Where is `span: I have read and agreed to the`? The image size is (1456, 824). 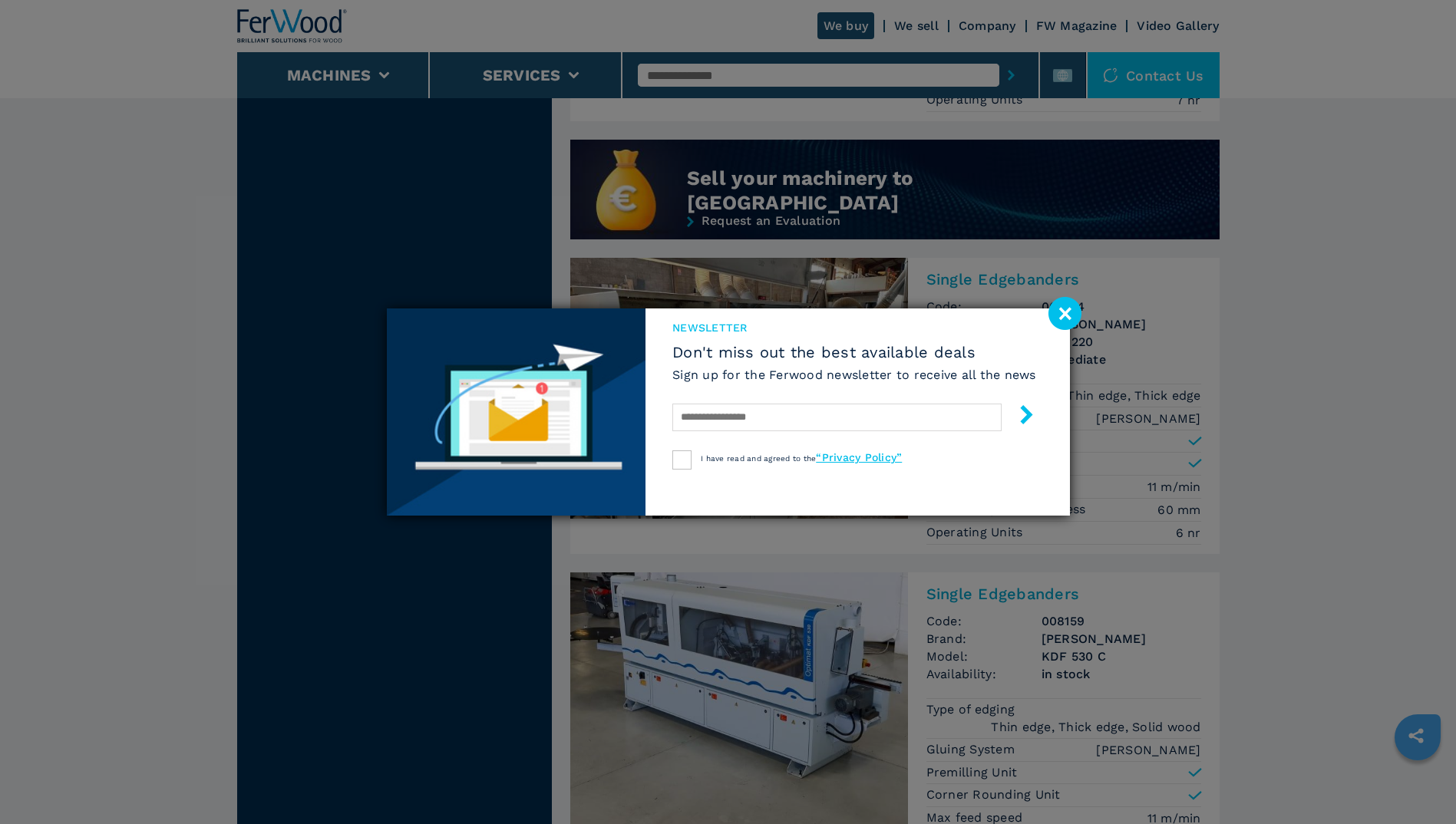
span: I have read and agreed to the is located at coordinates (801, 458).